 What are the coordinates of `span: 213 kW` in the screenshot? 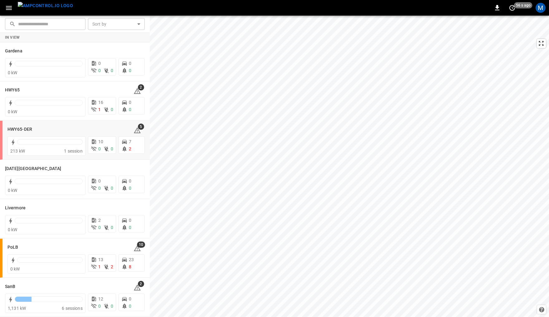 It's located at (17, 151).